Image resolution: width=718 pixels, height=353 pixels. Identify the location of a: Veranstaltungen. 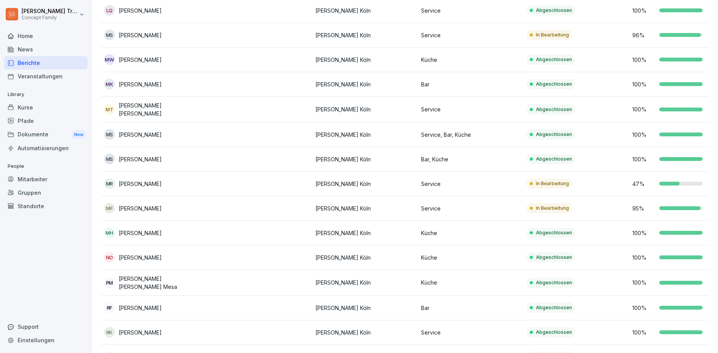
(46, 76).